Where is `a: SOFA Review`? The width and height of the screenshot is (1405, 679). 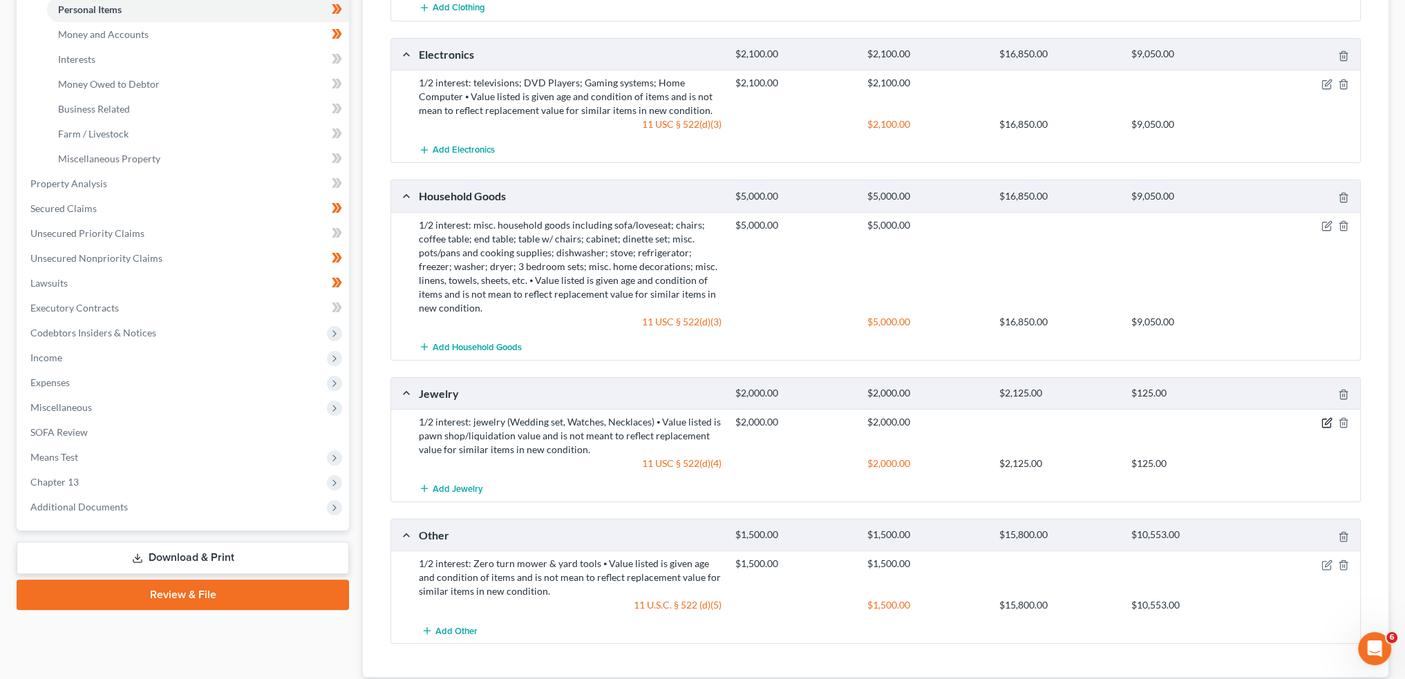 a: SOFA Review is located at coordinates (184, 433).